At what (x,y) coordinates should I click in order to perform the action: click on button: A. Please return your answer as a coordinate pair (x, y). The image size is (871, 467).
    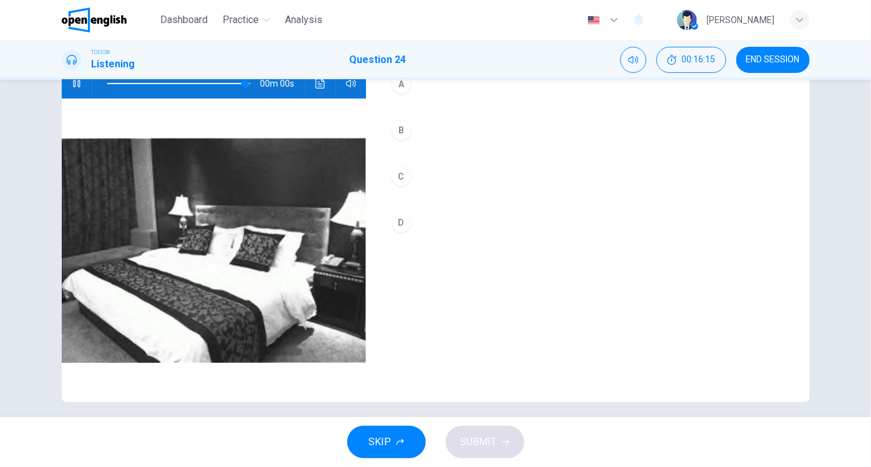
    Looking at the image, I should click on (588, 84).